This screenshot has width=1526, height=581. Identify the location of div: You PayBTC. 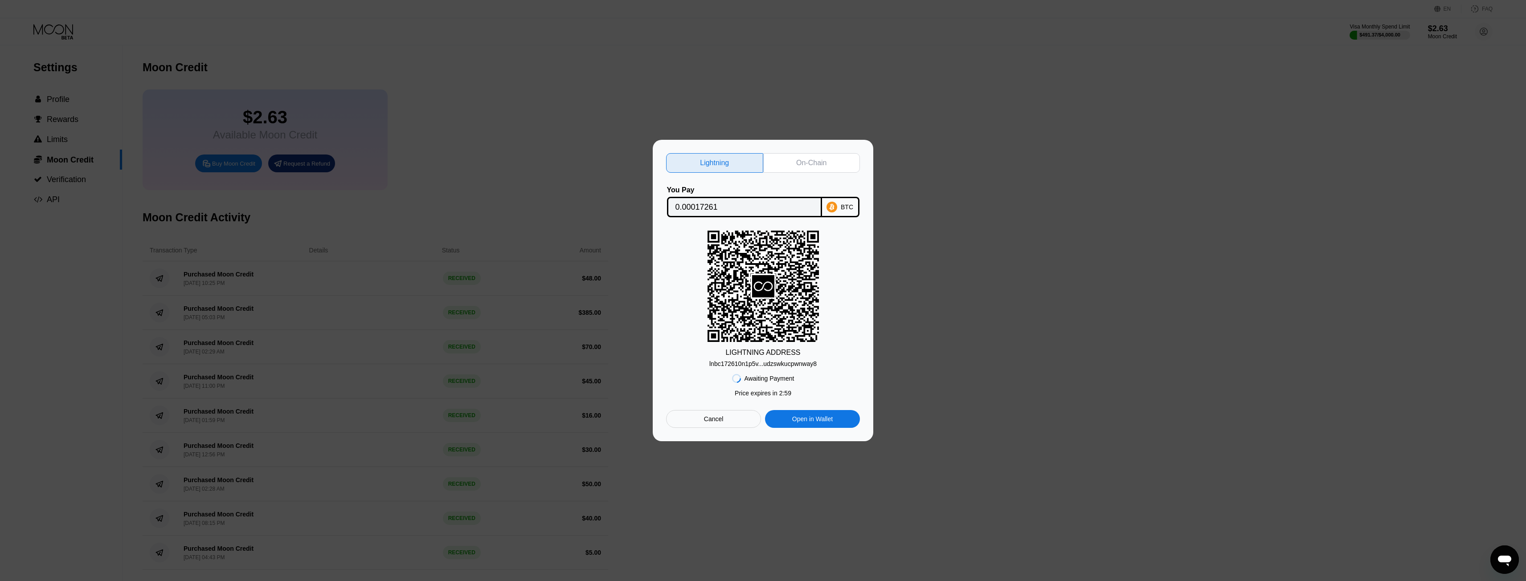
(763, 202).